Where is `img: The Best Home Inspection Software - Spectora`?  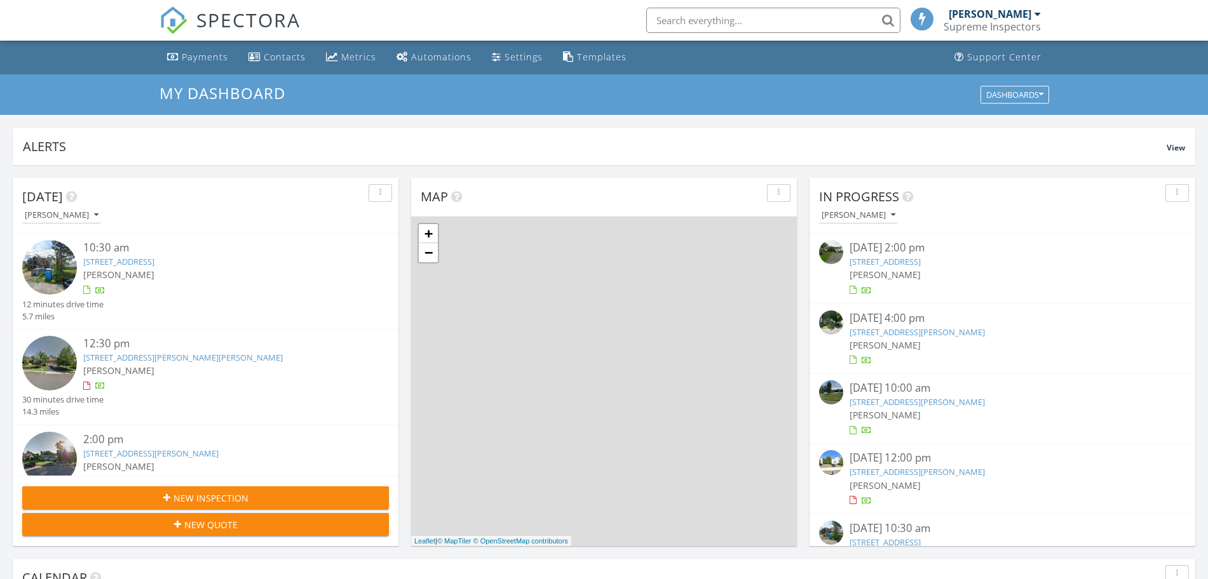
img: The Best Home Inspection Software - Spectora is located at coordinates (173, 20).